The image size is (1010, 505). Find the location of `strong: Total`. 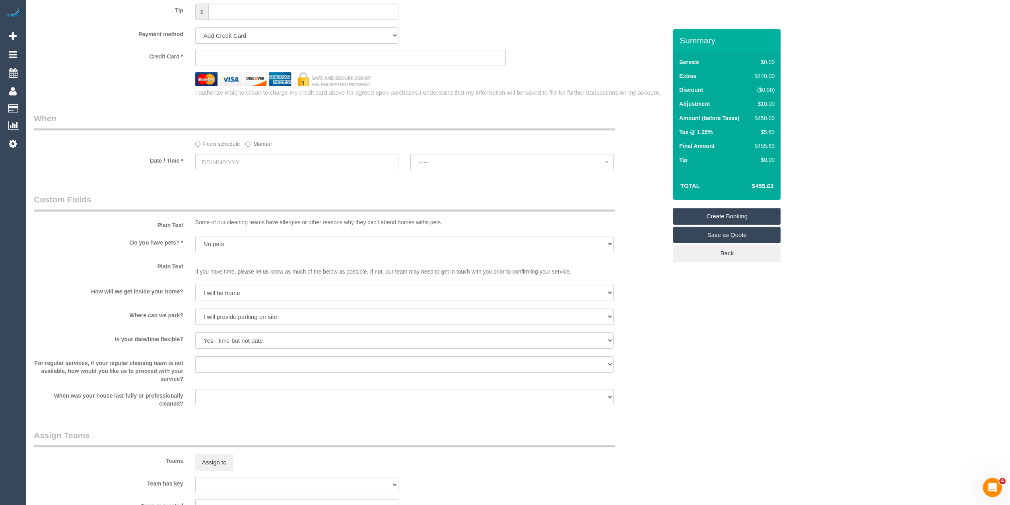

strong: Total is located at coordinates (690, 186).